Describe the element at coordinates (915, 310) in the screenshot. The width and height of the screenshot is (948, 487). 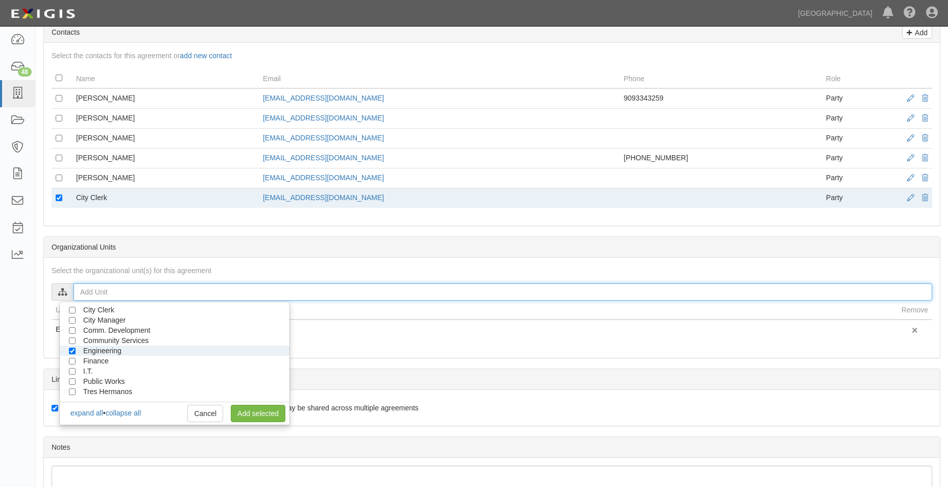
I see `th: Remove` at that location.